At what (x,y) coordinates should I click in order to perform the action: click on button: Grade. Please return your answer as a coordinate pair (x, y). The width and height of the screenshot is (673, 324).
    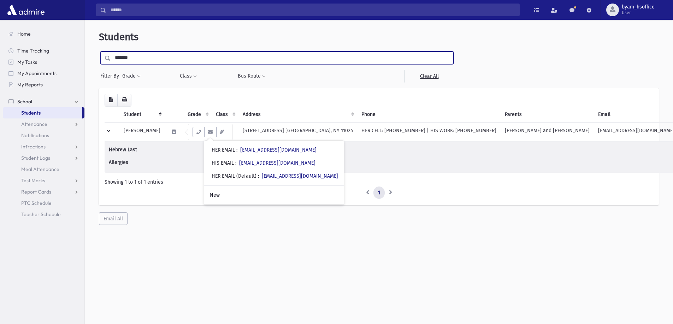
    Looking at the image, I should click on (131, 76).